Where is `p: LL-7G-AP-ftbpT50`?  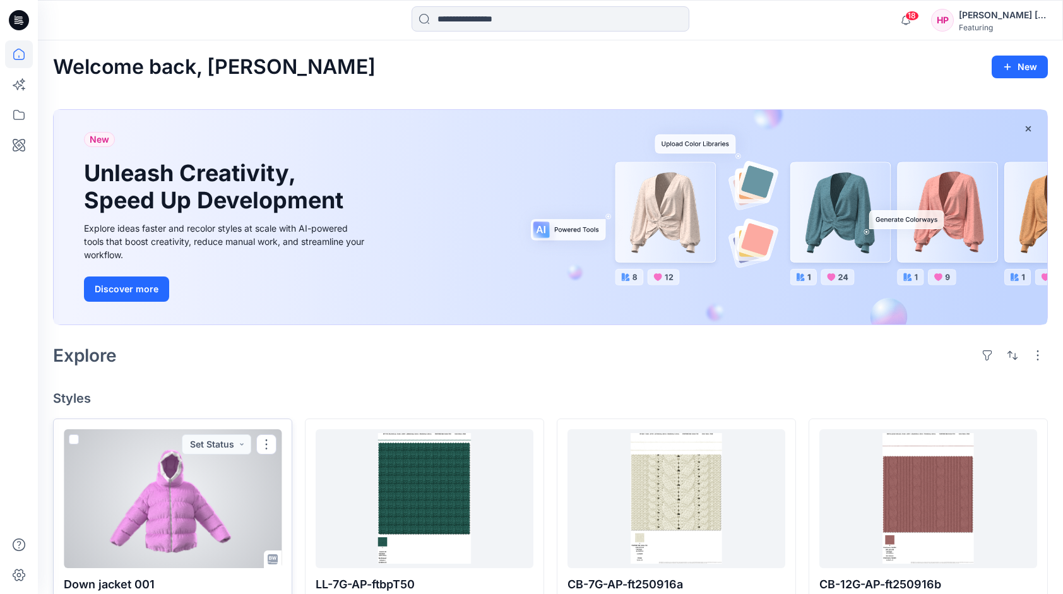 p: LL-7G-AP-ftbpT50 is located at coordinates (424, 585).